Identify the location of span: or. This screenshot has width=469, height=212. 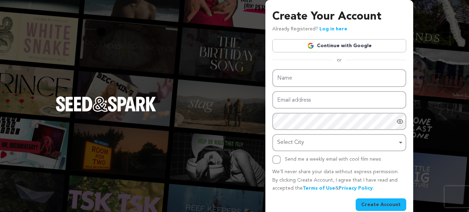
(339, 60).